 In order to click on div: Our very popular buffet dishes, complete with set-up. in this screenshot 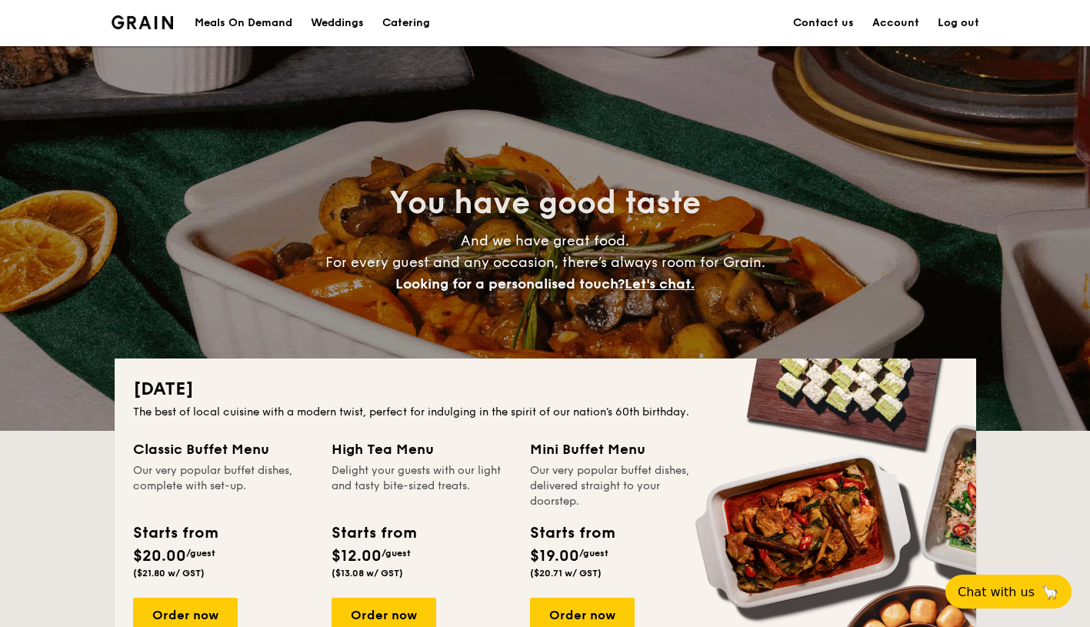, I will do `click(223, 486)`.